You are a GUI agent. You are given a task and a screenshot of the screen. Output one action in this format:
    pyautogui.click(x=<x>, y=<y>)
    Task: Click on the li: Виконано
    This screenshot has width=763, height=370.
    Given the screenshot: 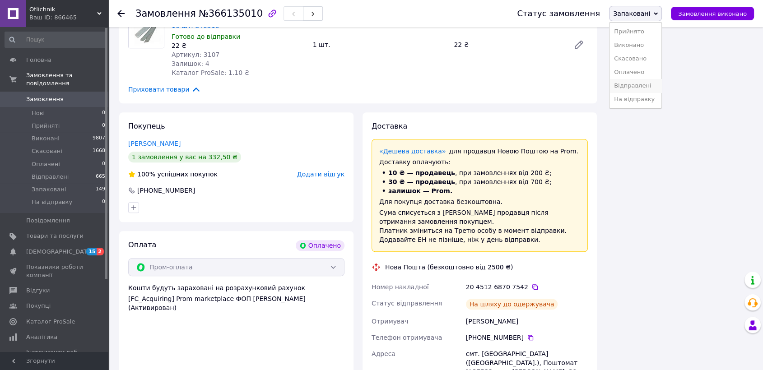 What is the action you would take?
    pyautogui.click(x=635, y=45)
    